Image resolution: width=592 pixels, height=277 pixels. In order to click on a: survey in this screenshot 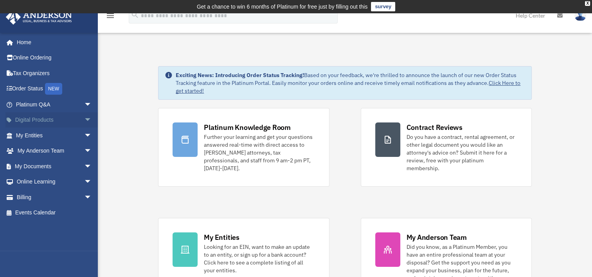, I will do `click(383, 7)`.